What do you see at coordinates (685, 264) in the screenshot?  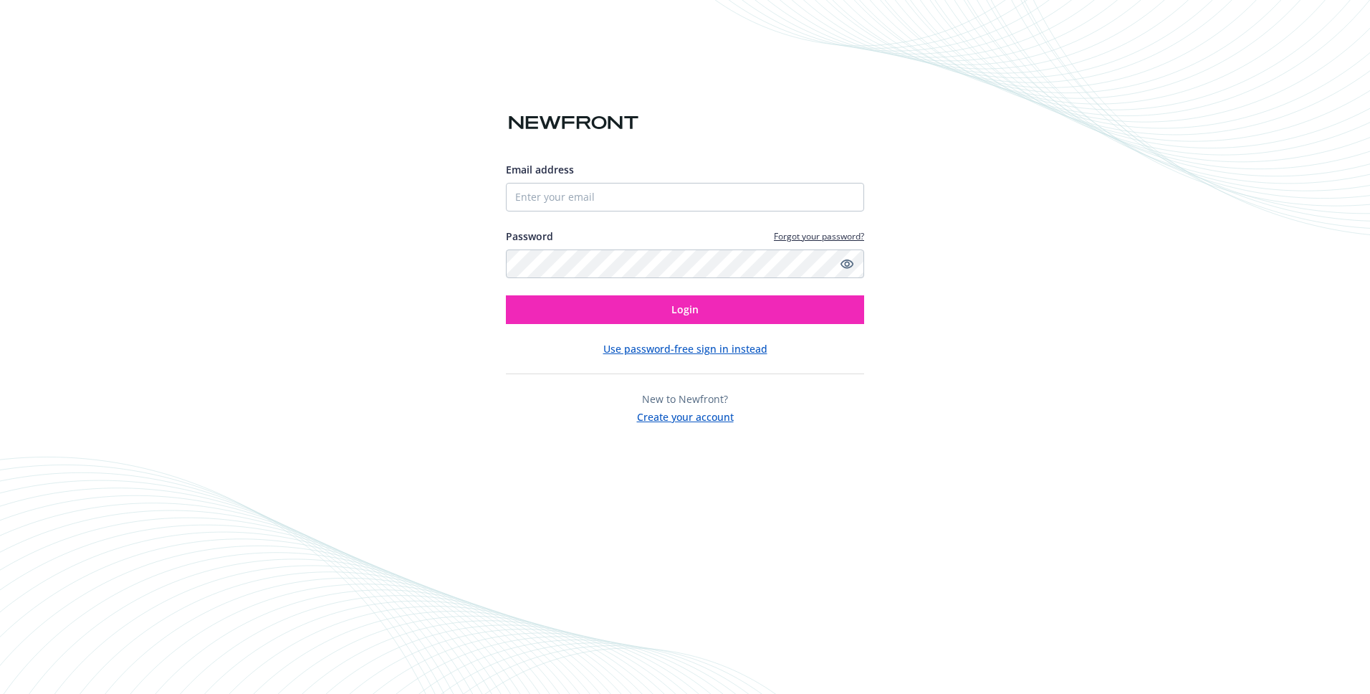 I see `input: Enter your password` at bounding box center [685, 264].